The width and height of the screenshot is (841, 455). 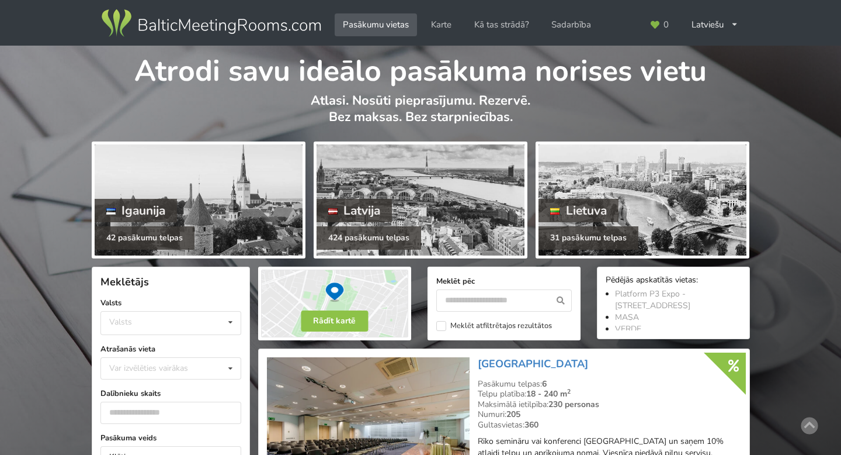 I want to click on a: Pasākumu vietas, so click(x=376, y=25).